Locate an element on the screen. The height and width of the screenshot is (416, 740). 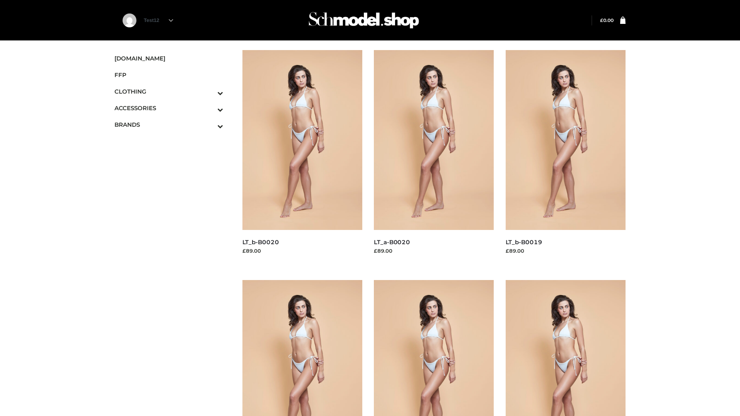
a: CLOTHINGToggle Submenu is located at coordinates (169, 91).